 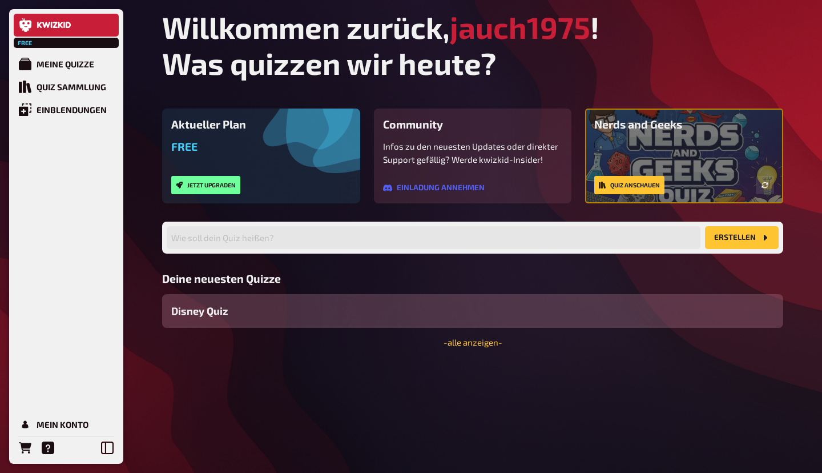 What do you see at coordinates (71, 110) in the screenshot?
I see `div: Einblendungen` at bounding box center [71, 110].